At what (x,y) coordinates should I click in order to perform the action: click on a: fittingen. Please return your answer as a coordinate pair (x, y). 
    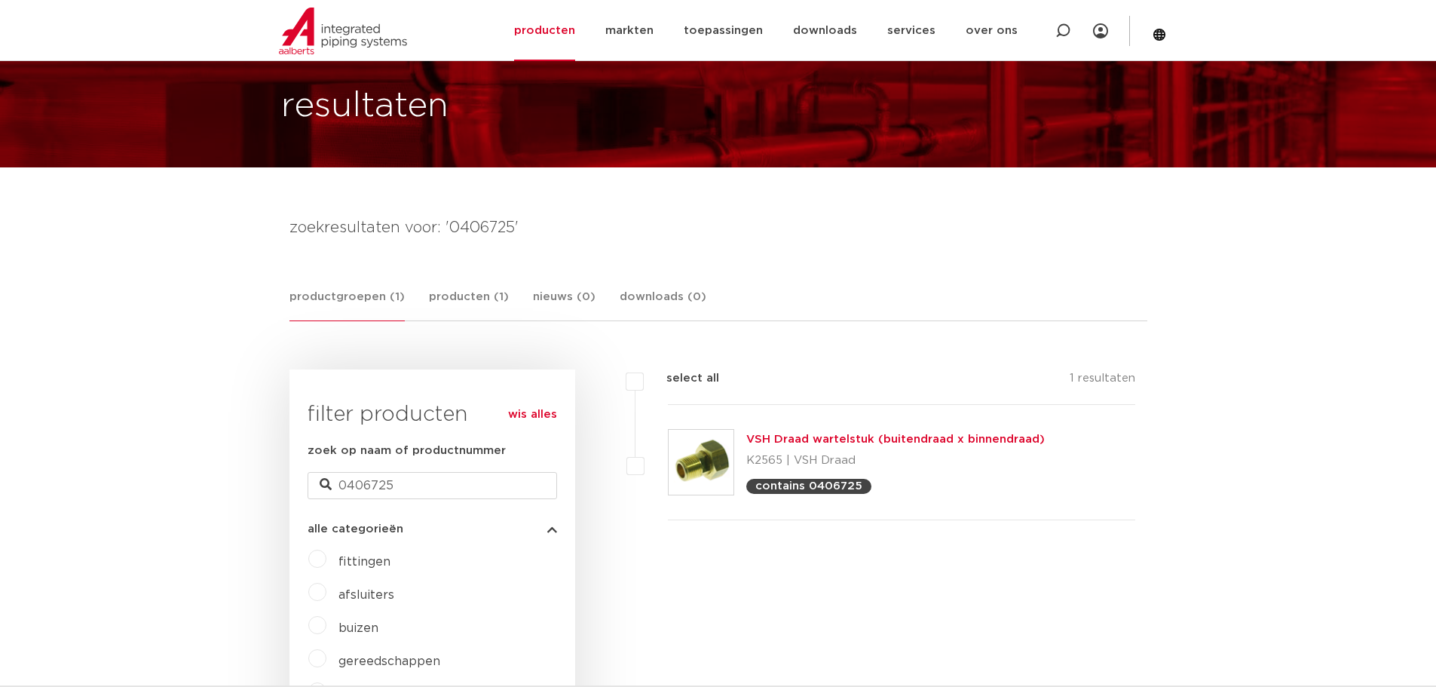
    Looking at the image, I should click on (364, 561).